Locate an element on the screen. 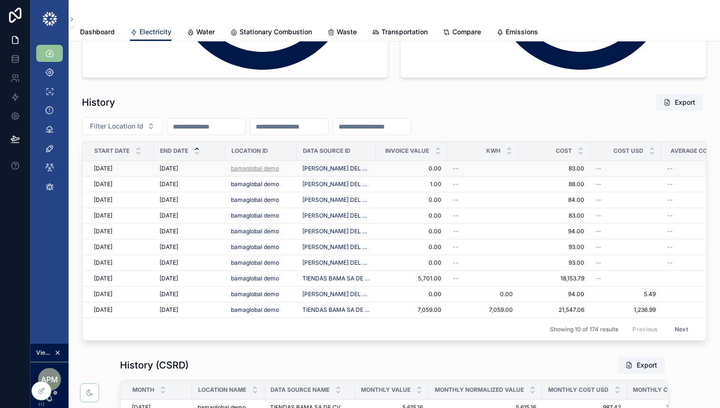 The image size is (720, 408). span: End Date is located at coordinates (174, 151).